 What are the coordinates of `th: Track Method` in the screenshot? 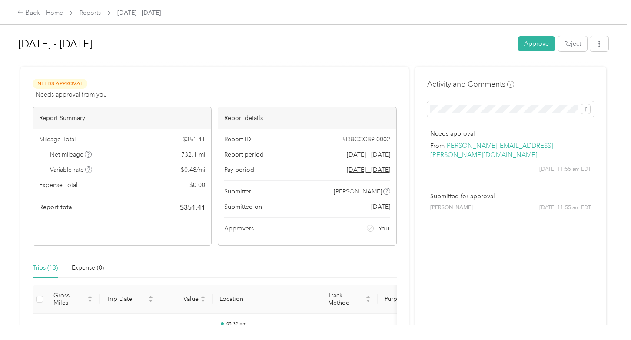 It's located at (349, 299).